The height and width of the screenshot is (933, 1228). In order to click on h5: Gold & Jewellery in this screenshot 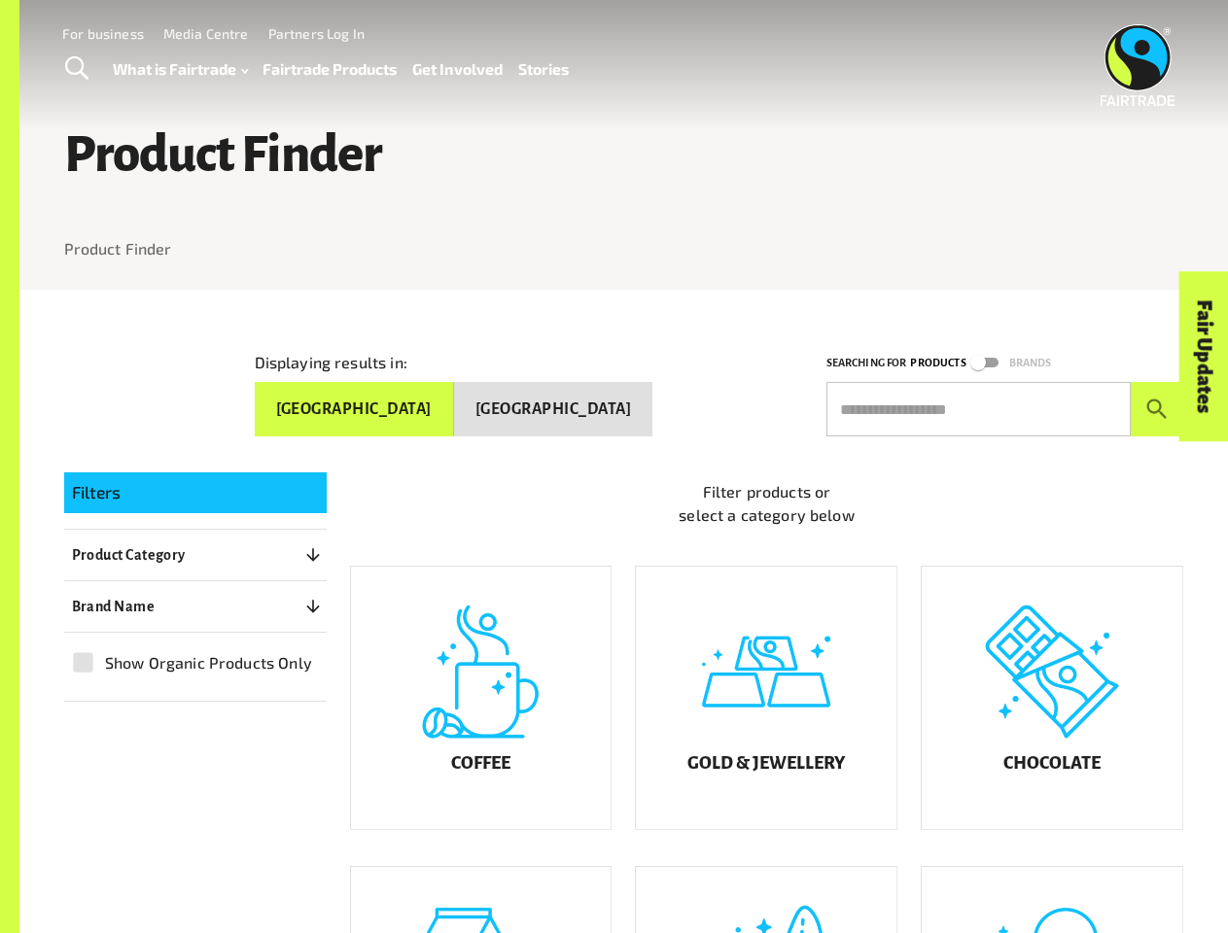, I will do `click(766, 764)`.